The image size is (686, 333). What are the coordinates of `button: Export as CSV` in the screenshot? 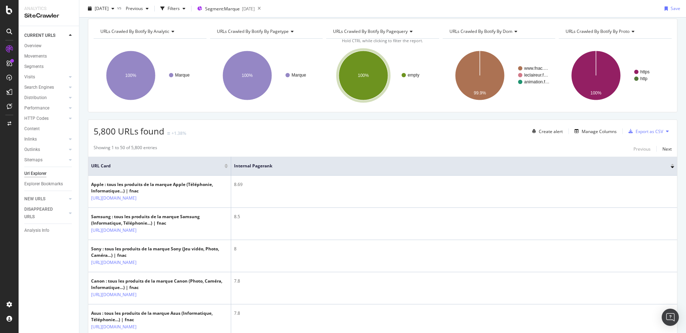 It's located at (645, 131).